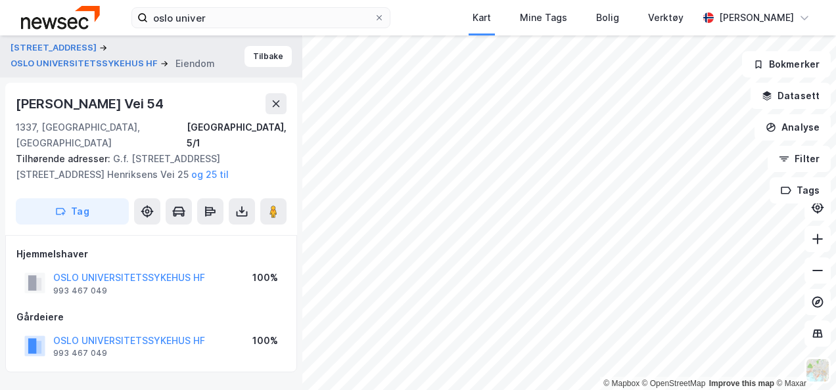 This screenshot has width=836, height=390. Describe the element at coordinates (261, 18) in the screenshot. I see `input: Søk på adresse, matrikkel, gårdeiere, leietakere eller personer` at that location.